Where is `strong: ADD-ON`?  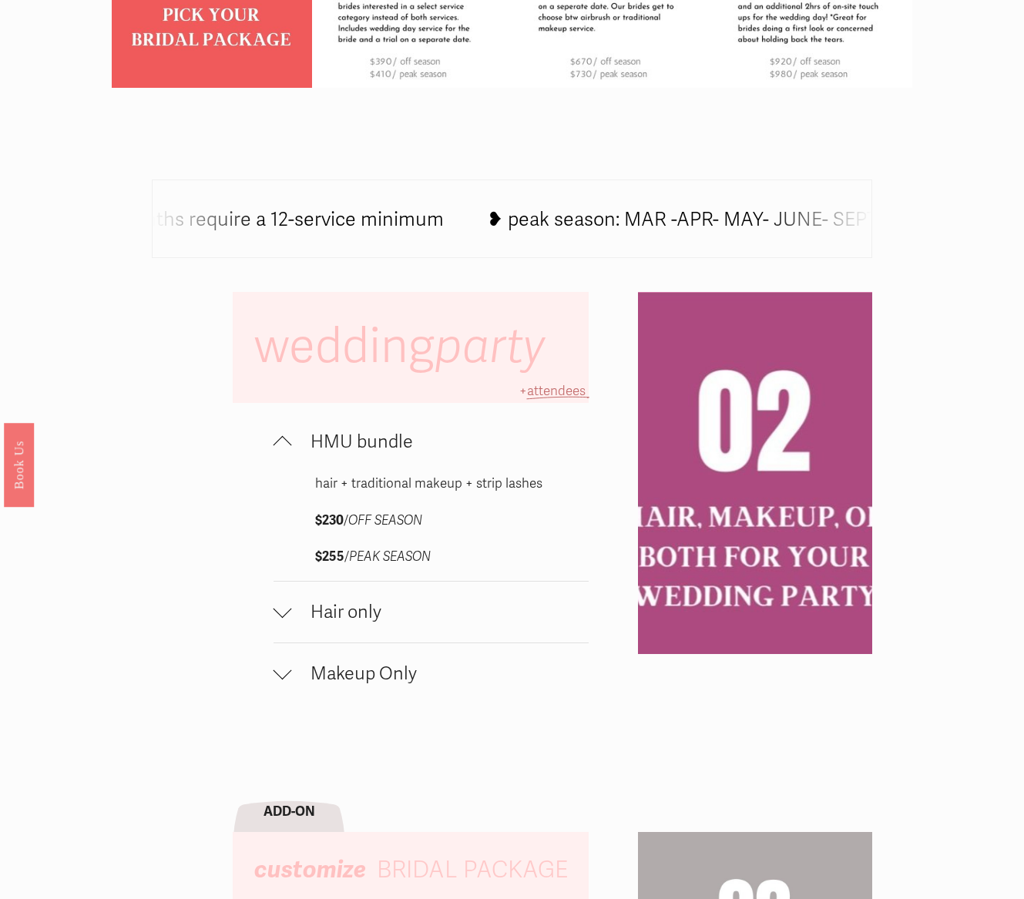
strong: ADD-ON is located at coordinates (289, 811).